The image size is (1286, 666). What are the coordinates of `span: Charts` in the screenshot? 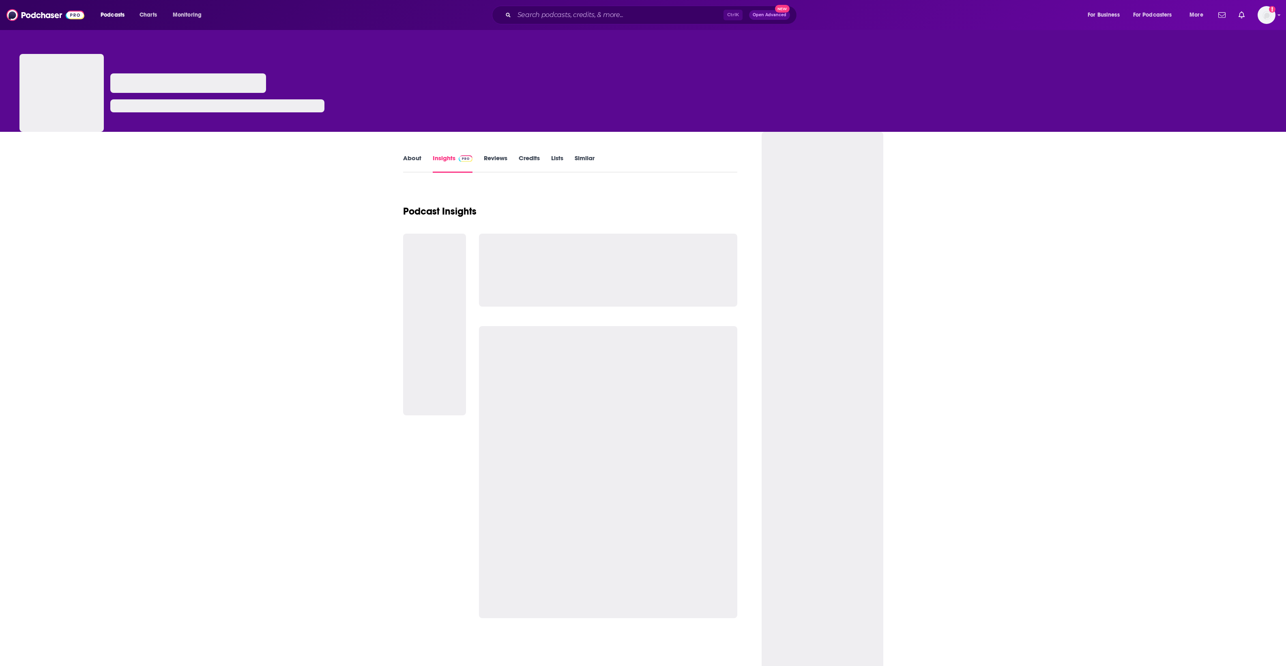 It's located at (148, 15).